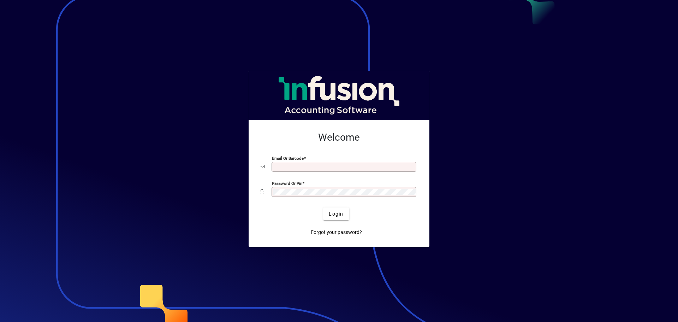 This screenshot has width=678, height=322. What do you see at coordinates (288, 158) in the screenshot?
I see `mat-label: Email or Barcode` at bounding box center [288, 158].